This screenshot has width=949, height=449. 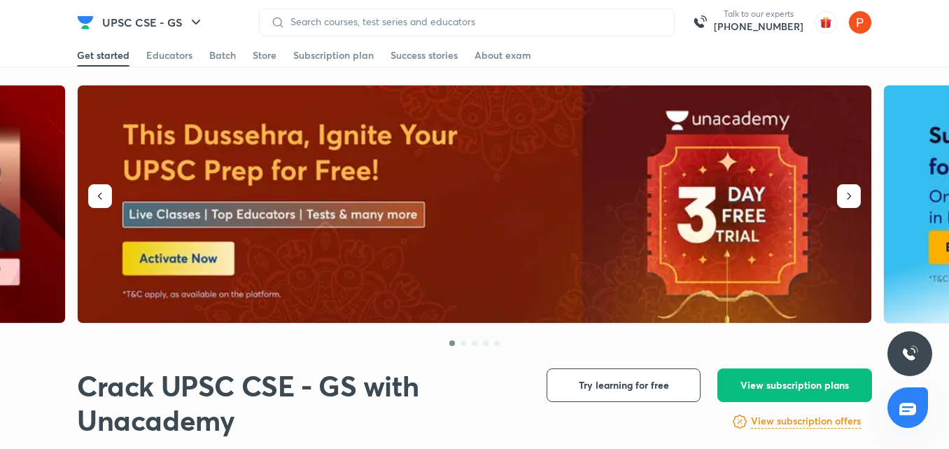 I want to click on button: Try learning for free, so click(x=623, y=385).